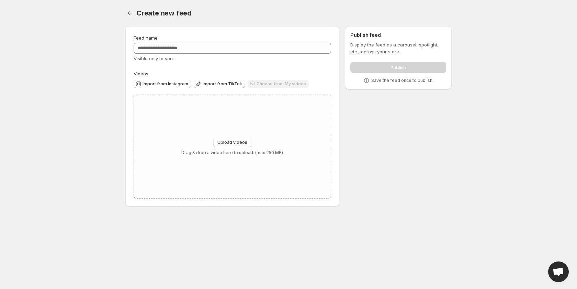 This screenshot has width=577, height=289. What do you see at coordinates (219, 84) in the screenshot?
I see `button: Import from TikTok` at bounding box center [219, 84].